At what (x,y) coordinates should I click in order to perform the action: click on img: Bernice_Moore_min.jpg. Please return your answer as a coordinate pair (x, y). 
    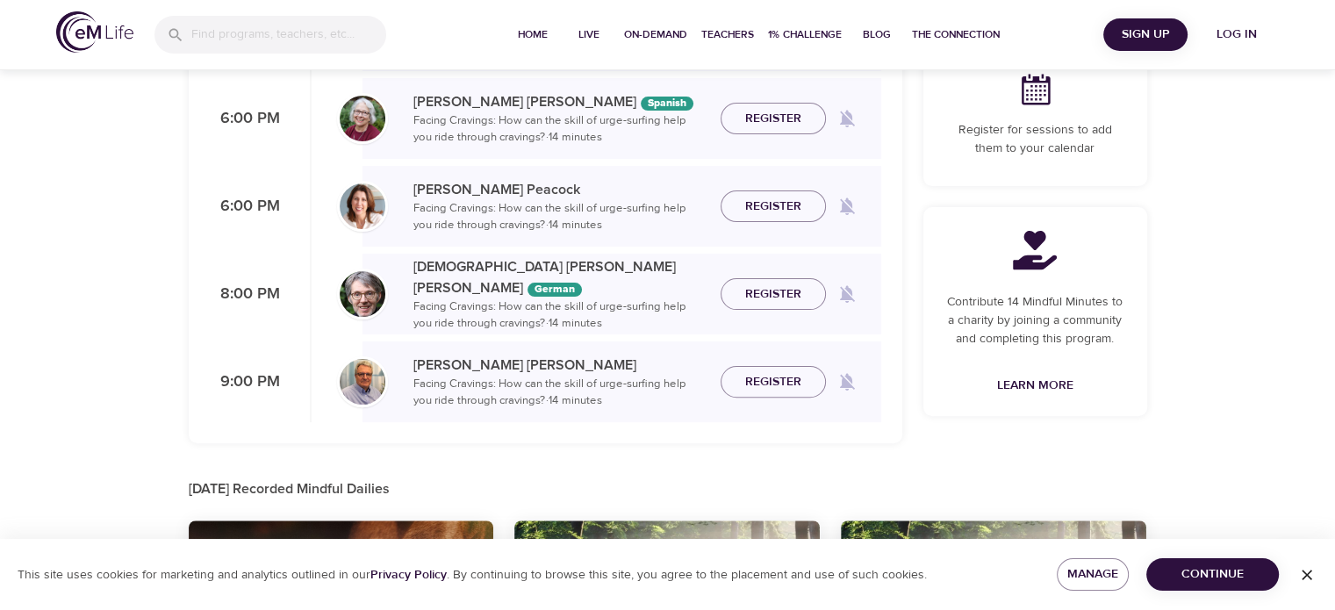
    Looking at the image, I should click on (362, 118).